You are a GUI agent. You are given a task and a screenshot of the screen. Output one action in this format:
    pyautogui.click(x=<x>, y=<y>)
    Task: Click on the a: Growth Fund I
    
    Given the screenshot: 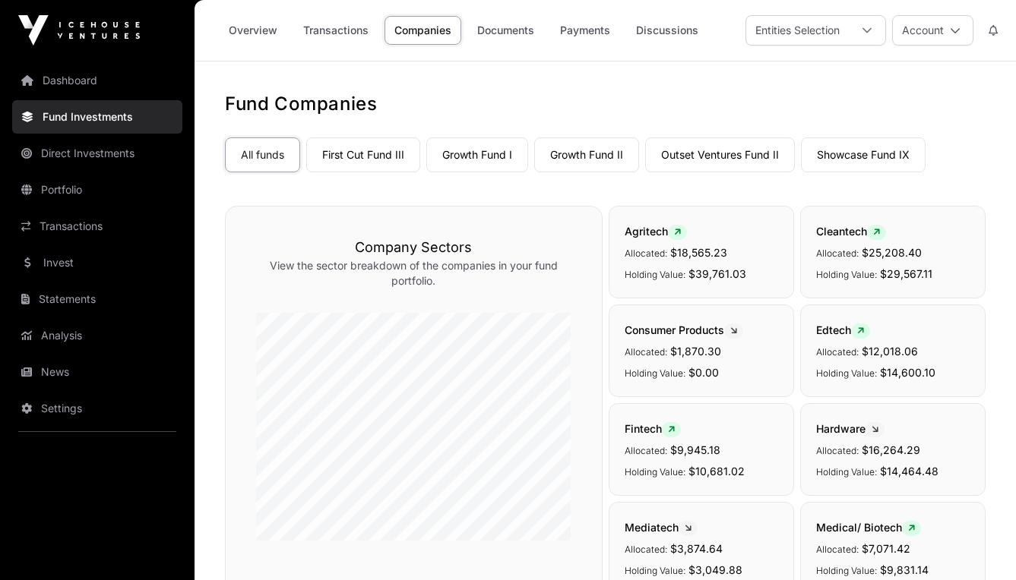 What is the action you would take?
    pyautogui.click(x=477, y=155)
    